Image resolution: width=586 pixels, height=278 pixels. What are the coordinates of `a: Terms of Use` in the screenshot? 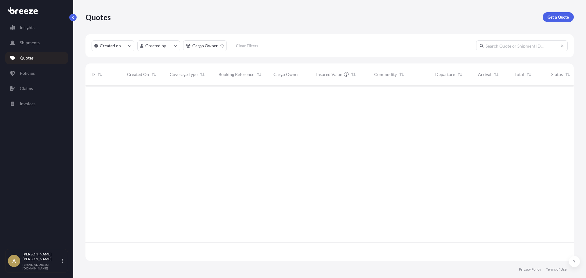 It's located at (557, 270).